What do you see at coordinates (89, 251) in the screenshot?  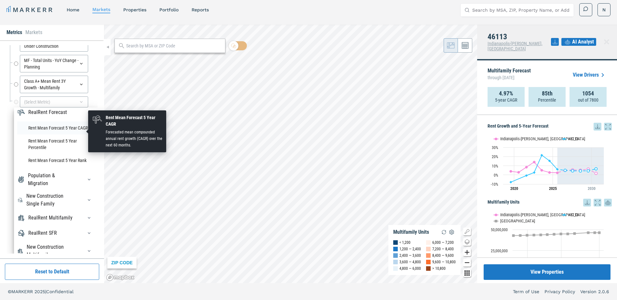 I see `button: New Construction MultifamilyNew Construction Multifamily` at bounding box center [89, 251].